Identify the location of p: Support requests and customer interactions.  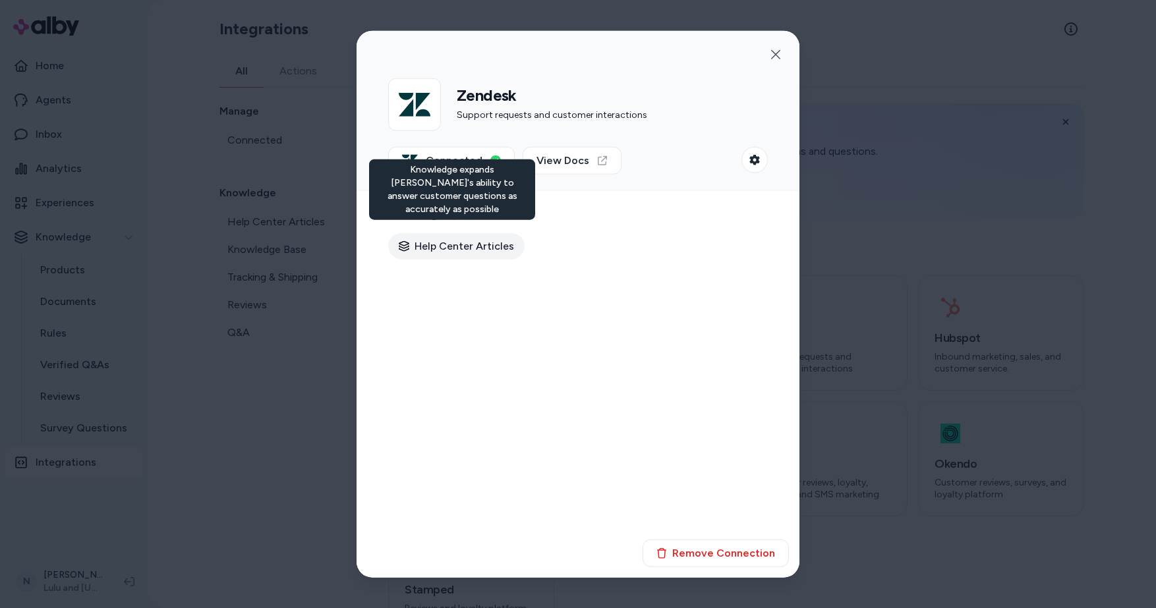
(552, 115).